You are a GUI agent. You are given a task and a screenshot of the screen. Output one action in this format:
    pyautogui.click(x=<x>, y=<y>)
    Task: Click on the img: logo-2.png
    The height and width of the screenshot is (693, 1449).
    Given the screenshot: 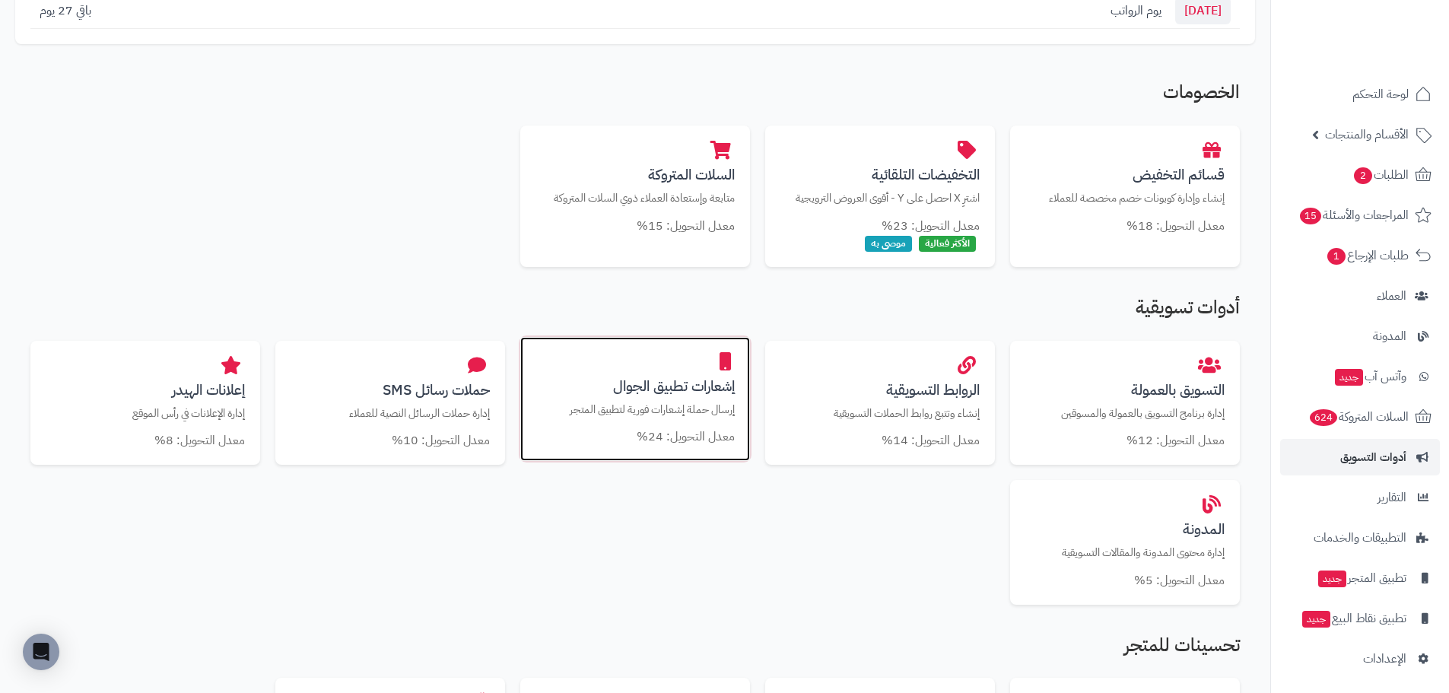 What is the action you would take?
    pyautogui.click(x=1390, y=52)
    